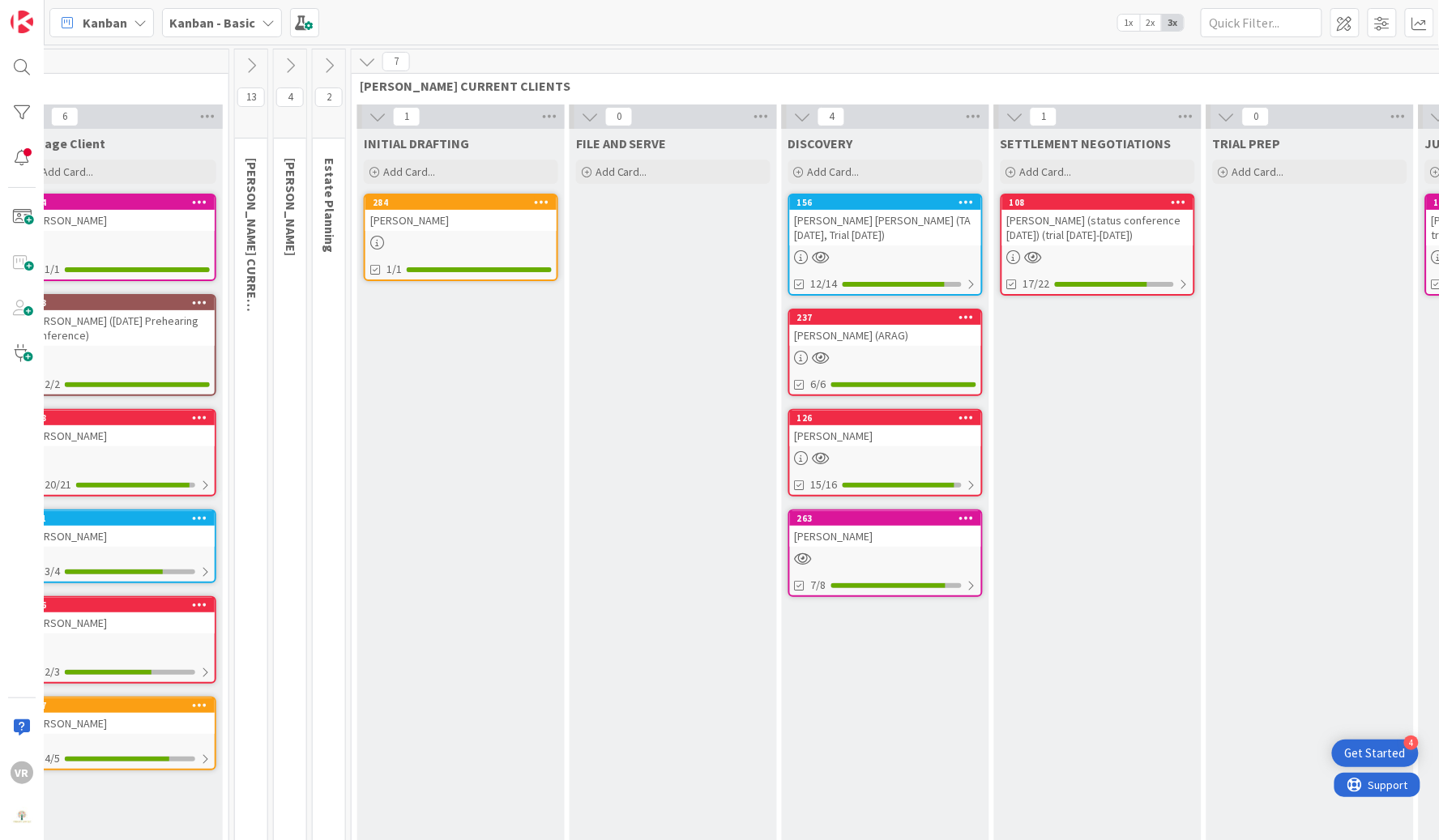  I want to click on span: Support, so click(54, 12).